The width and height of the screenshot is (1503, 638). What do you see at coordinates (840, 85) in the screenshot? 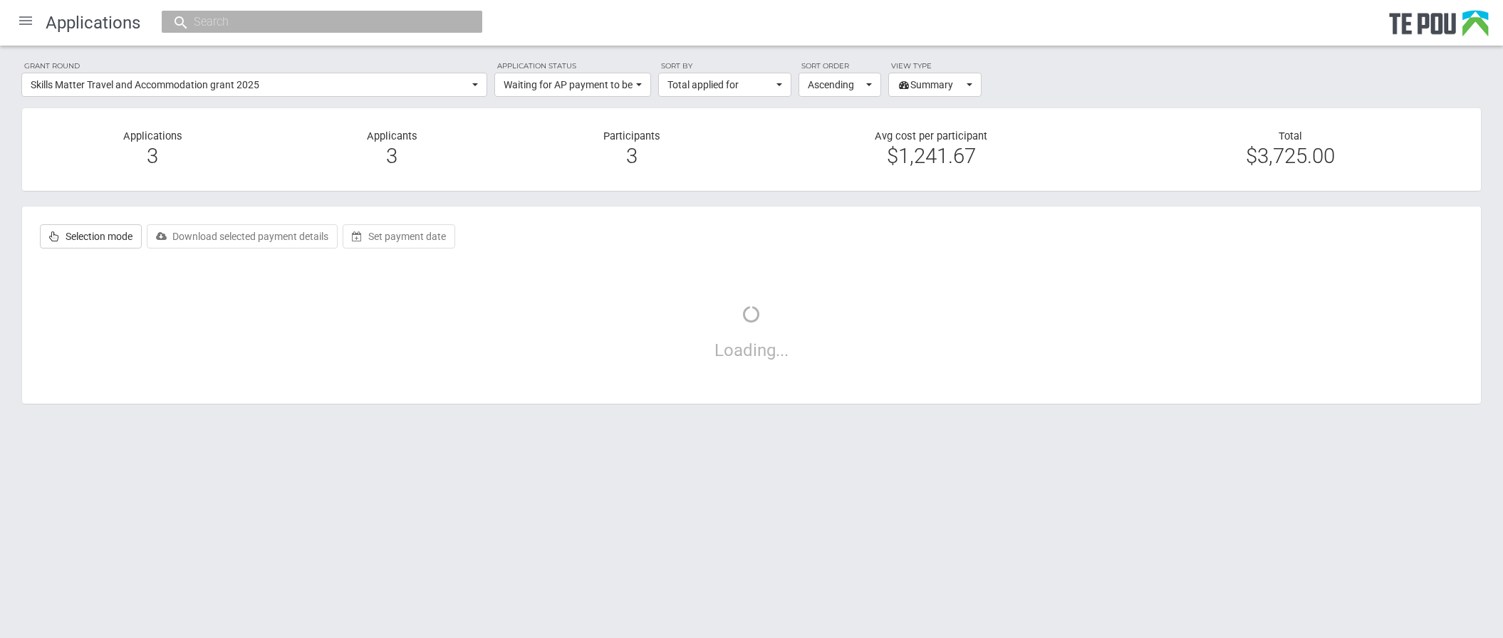
I see `button: Ascending` at bounding box center [840, 85].